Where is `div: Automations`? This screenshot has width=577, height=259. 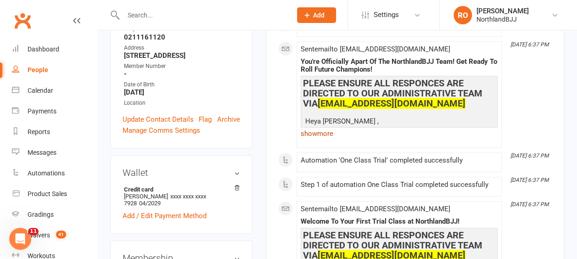 div: Automations is located at coordinates (46, 173).